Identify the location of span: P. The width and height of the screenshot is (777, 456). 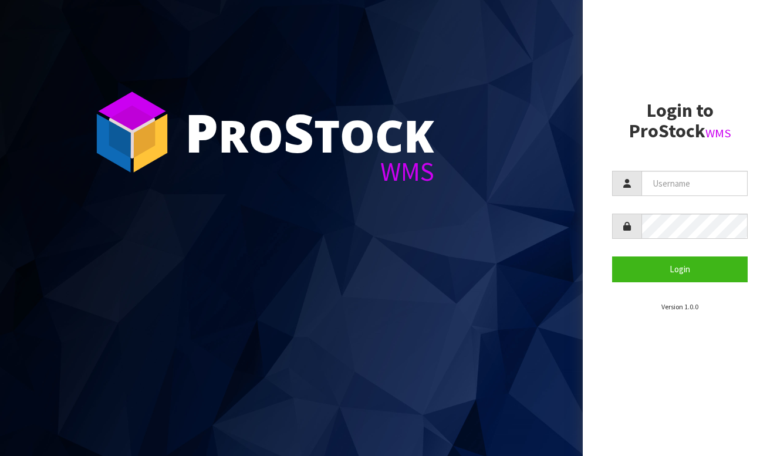
(201, 132).